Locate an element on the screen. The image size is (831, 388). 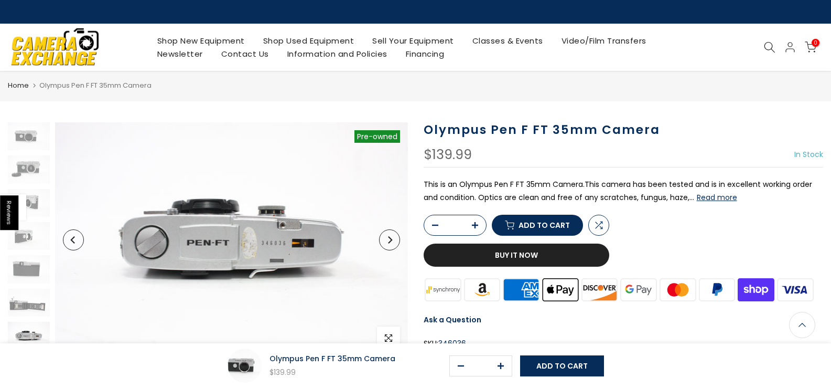
a: Classes & Events is located at coordinates (508, 40).